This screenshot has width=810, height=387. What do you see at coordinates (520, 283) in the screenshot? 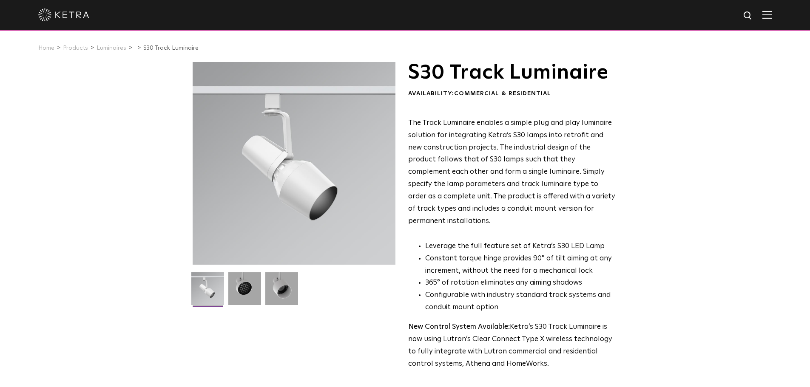
I see `li: 365° of rotation eliminates any aiming shadows` at bounding box center [520, 283].